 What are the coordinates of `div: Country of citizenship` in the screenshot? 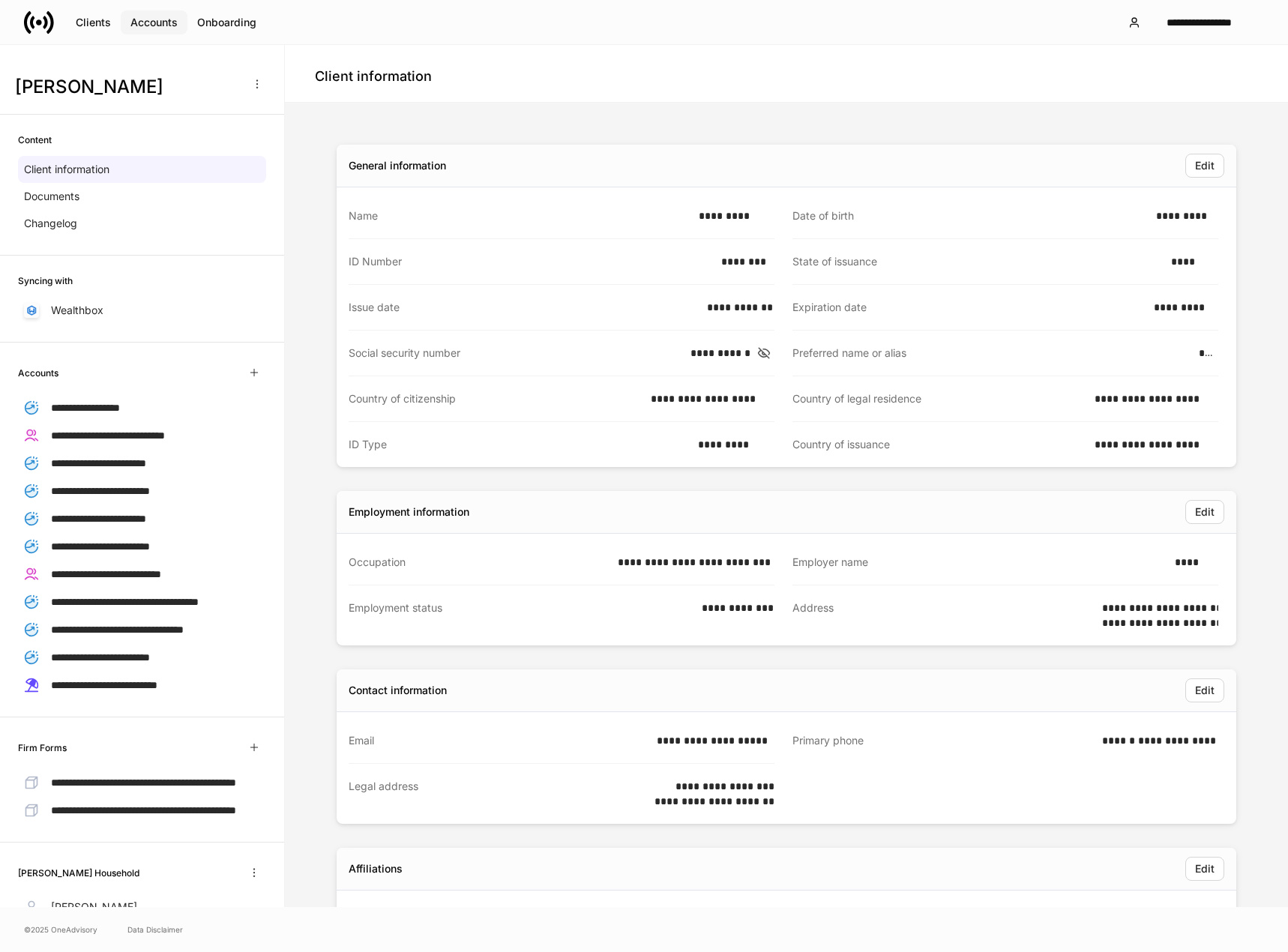 It's located at (495, 399).